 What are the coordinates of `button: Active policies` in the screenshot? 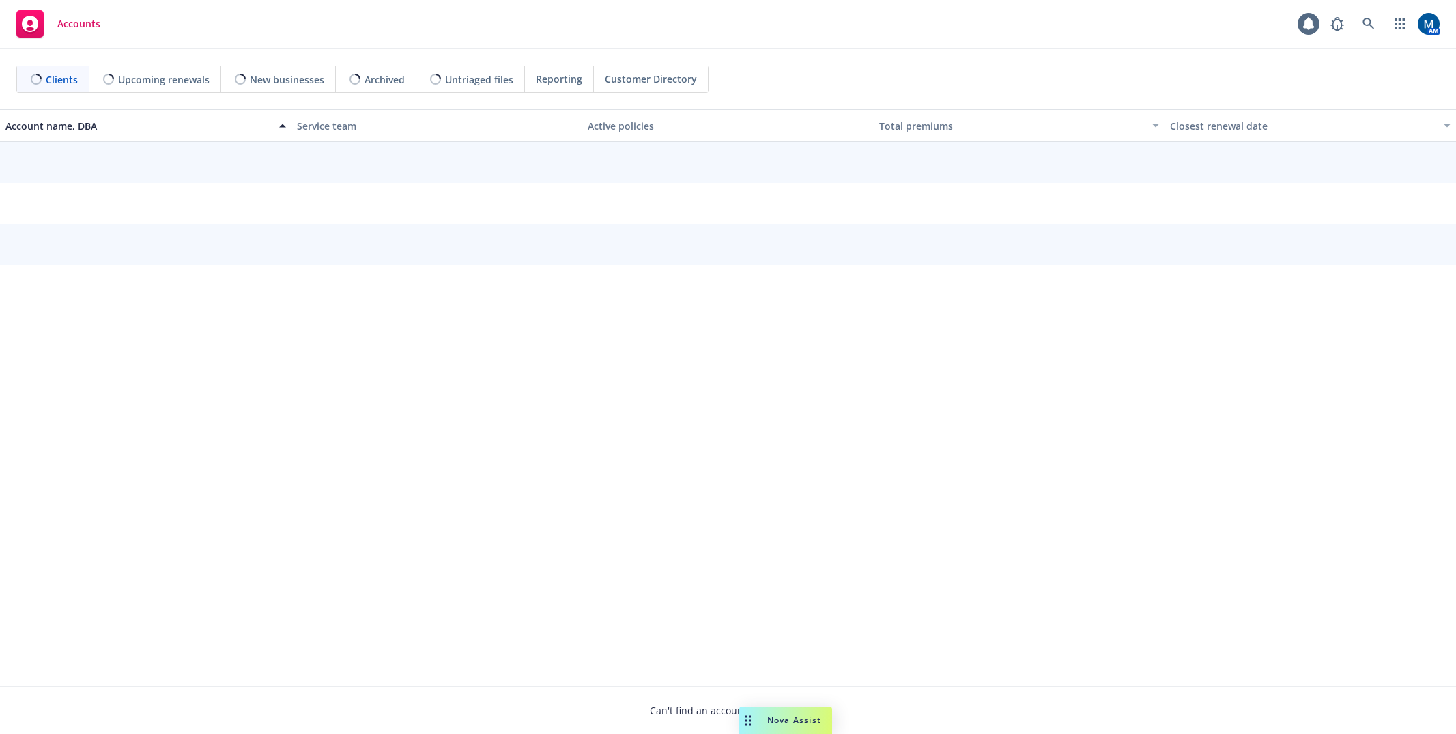 It's located at (727, 126).